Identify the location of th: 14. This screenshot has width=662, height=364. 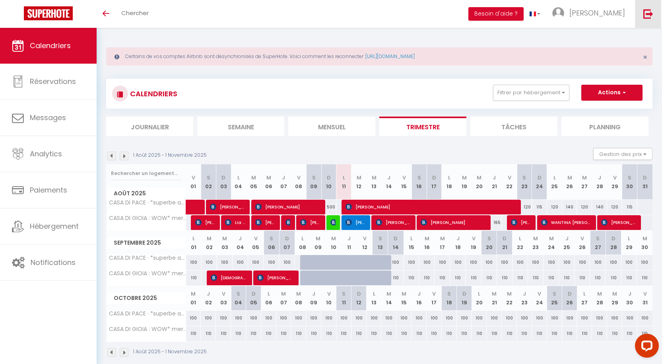
(389, 298).